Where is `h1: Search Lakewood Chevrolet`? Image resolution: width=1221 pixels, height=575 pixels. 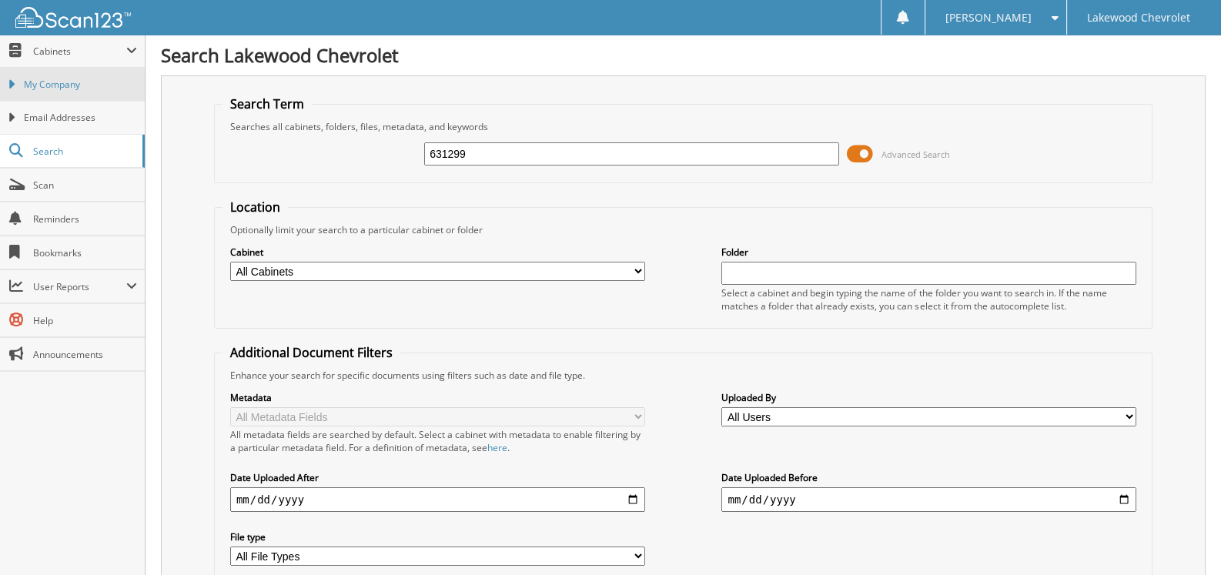
h1: Search Lakewood Chevrolet is located at coordinates (683, 55).